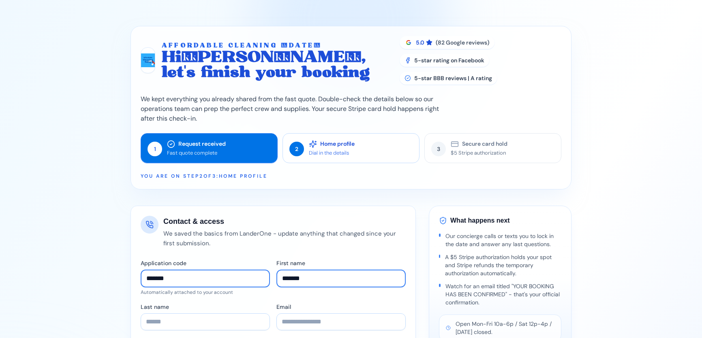 Image resolution: width=702 pixels, height=338 pixels. I want to click on label: Last name, so click(155, 307).